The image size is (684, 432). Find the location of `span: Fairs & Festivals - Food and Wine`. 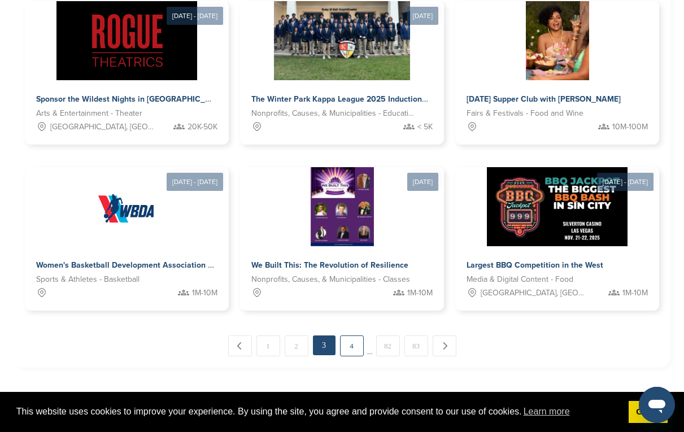

span: Fairs & Festivals - Food and Wine is located at coordinates (524, 113).